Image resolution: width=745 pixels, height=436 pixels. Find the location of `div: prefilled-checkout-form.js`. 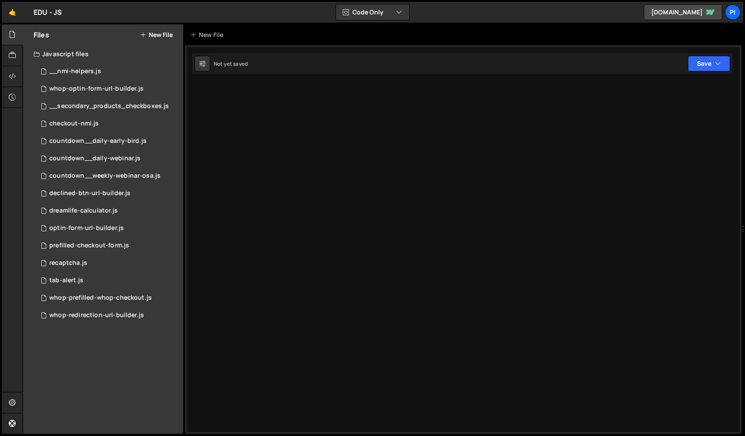

div: prefilled-checkout-form.js is located at coordinates (89, 246).